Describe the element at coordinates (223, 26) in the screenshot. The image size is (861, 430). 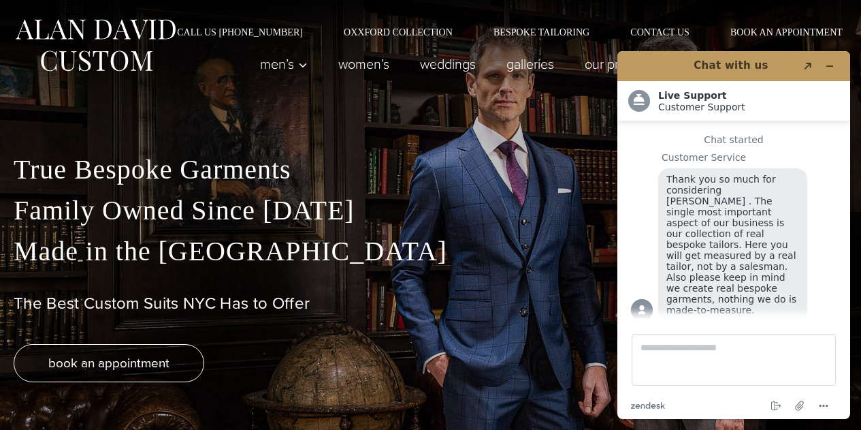
I see `button: Minimize widget` at that location.